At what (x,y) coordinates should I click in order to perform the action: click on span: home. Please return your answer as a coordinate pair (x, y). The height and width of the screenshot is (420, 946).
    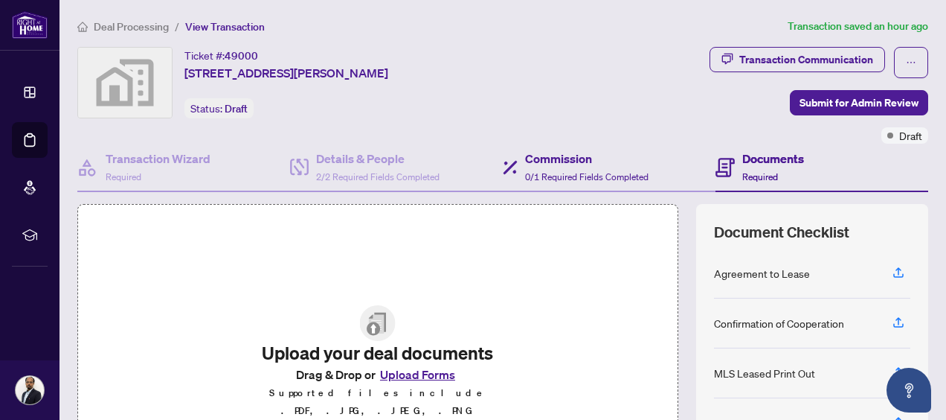
    Looking at the image, I should click on (83, 27).